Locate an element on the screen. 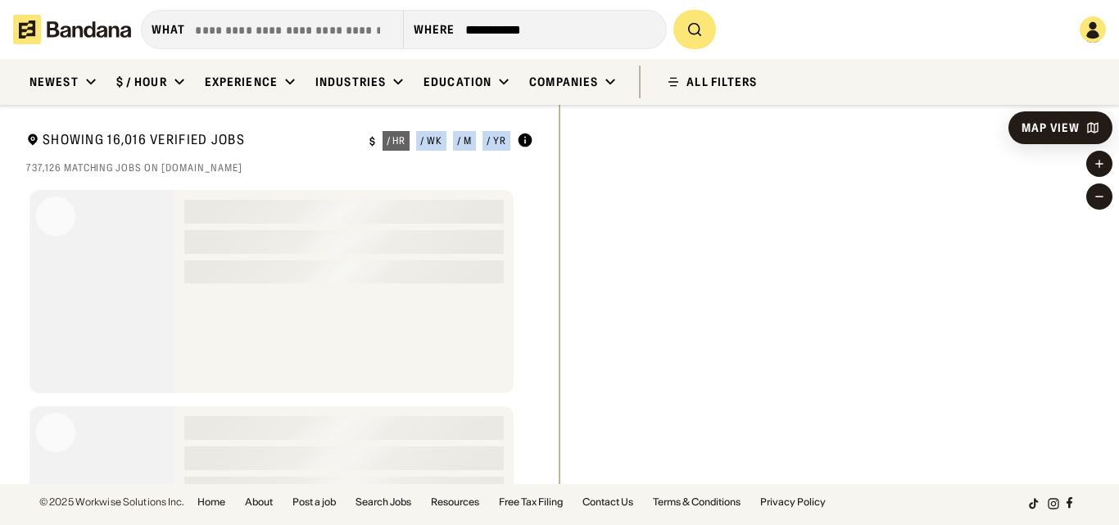 Image resolution: width=1119 pixels, height=525 pixels. a: Contact Us is located at coordinates (608, 502).